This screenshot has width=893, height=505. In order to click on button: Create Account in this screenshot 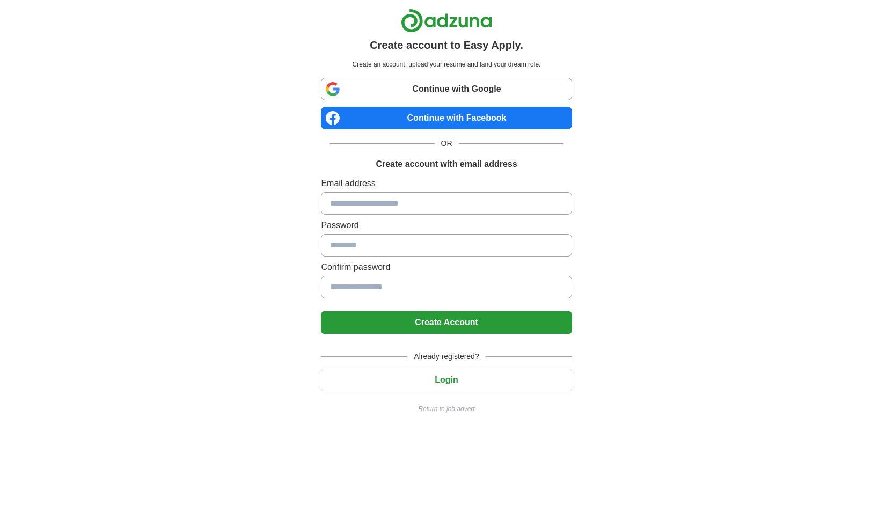, I will do `click(446, 323)`.